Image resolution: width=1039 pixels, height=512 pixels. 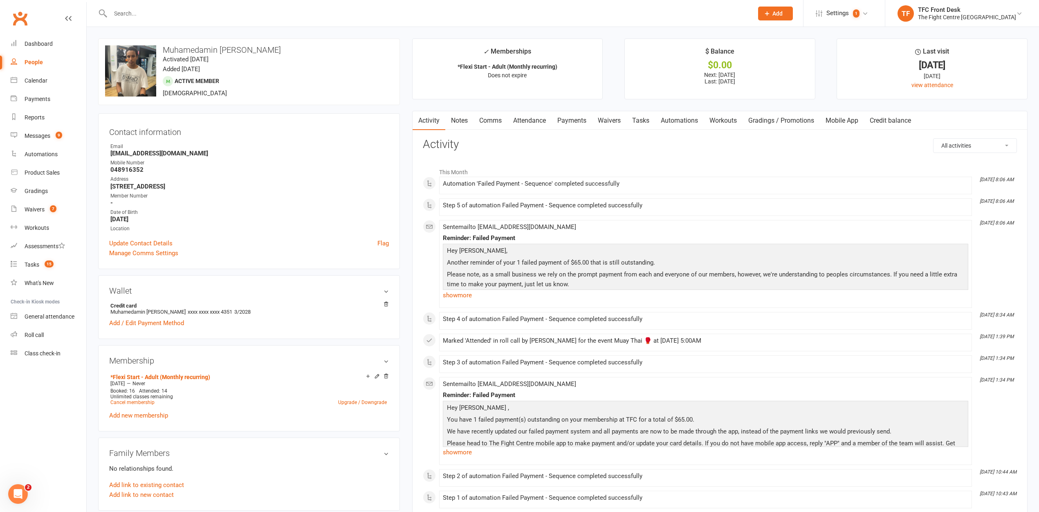 What do you see at coordinates (123, 391) in the screenshot?
I see `span: Booked: 16` at bounding box center [123, 391].